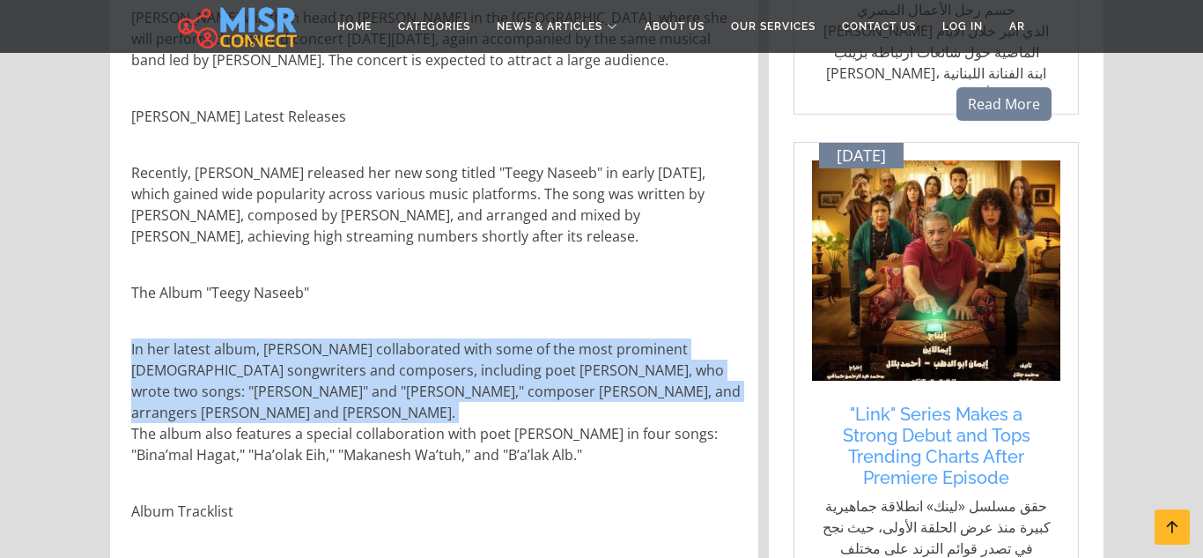 The width and height of the screenshot is (1203, 558). Describe the element at coordinates (436, 292) in the screenshot. I see `p: The Album "Teegy Naseeb"` at that location.